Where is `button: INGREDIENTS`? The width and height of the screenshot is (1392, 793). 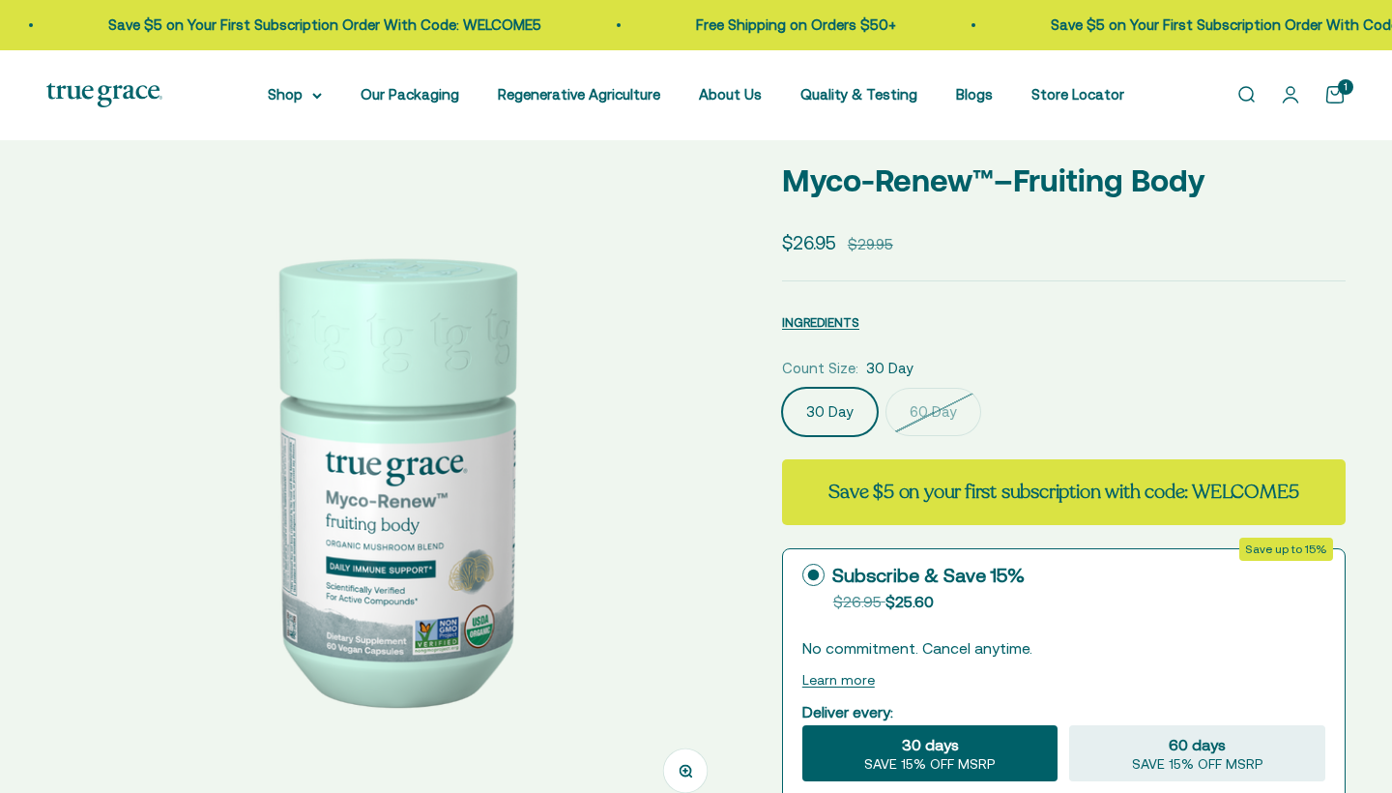
button: INGREDIENTS is located at coordinates (821, 322).